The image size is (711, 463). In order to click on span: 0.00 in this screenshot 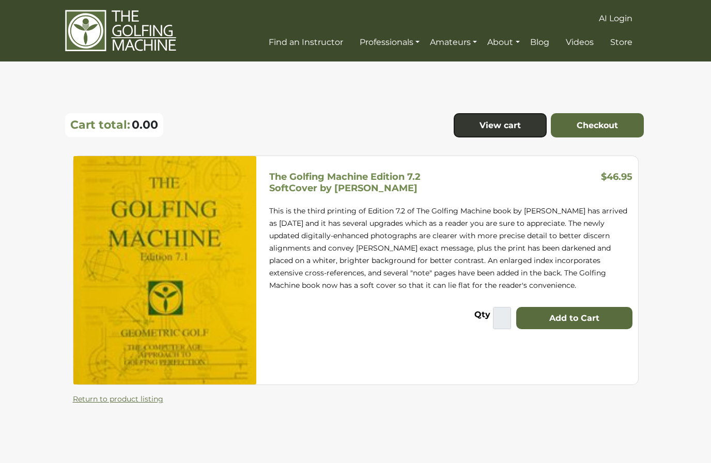, I will do `click(145, 125)`.